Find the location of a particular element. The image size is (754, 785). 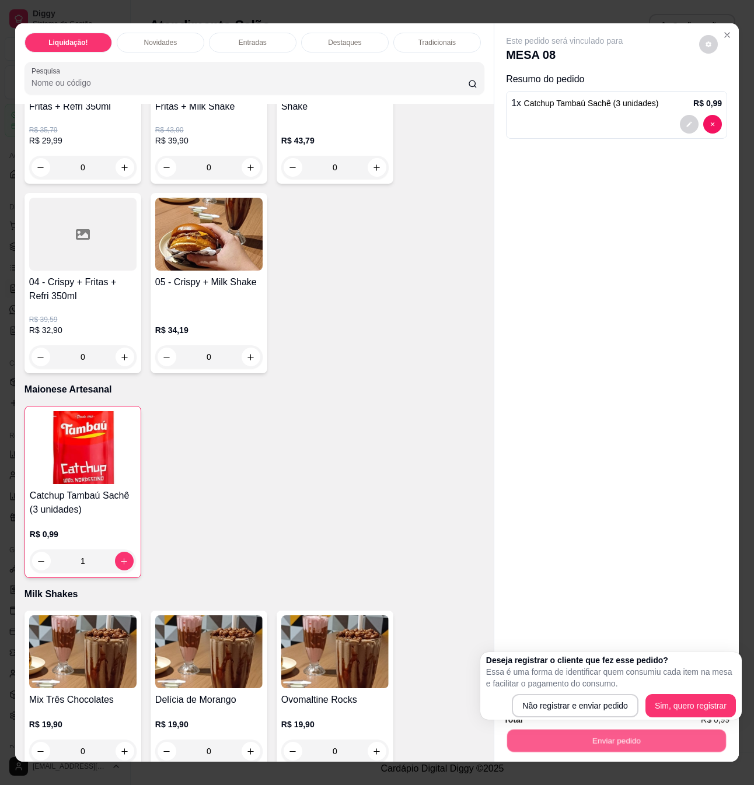

p: R$ 39,59 is located at coordinates (83, 320).